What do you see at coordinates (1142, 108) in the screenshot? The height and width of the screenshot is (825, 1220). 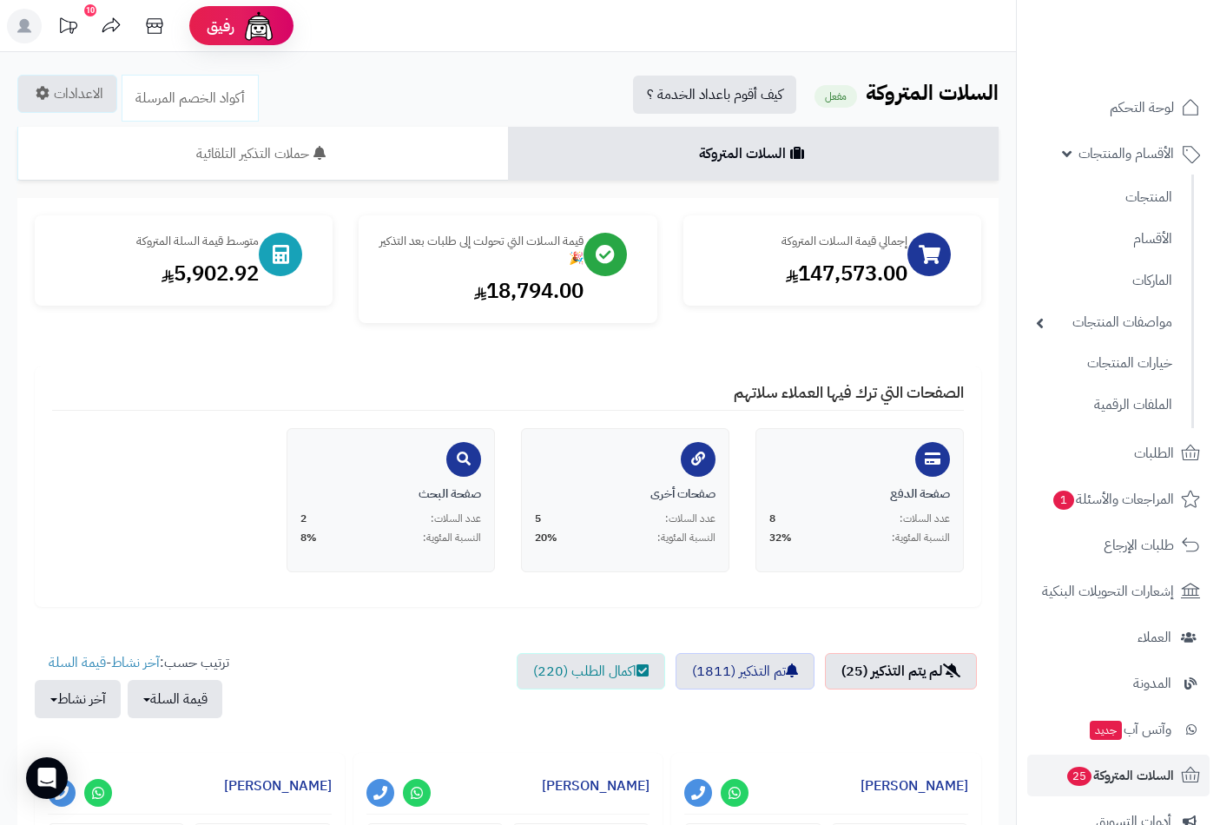 I see `span: لوحة التحكم` at bounding box center [1142, 108].